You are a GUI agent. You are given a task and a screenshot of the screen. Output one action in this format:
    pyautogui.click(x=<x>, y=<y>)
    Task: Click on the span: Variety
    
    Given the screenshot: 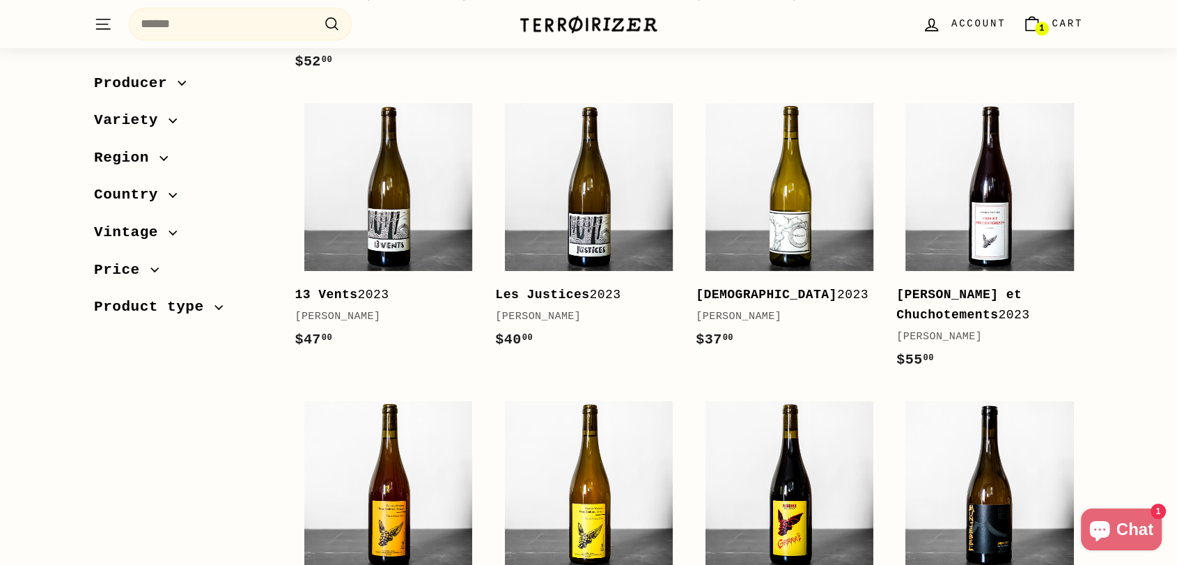 What is the action you would take?
    pyautogui.click(x=131, y=121)
    